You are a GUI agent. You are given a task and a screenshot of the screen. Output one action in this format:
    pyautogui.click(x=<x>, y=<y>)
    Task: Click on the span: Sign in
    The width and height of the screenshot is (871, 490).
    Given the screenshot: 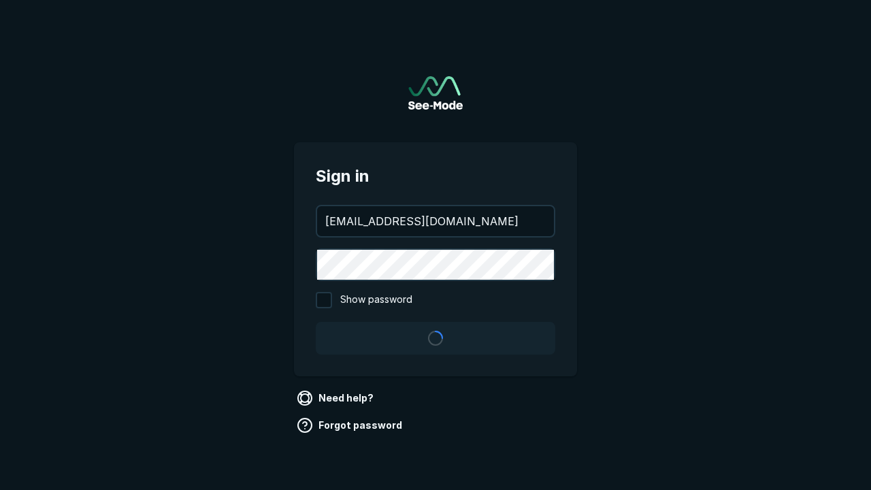 What is the action you would take?
    pyautogui.click(x=435, y=176)
    